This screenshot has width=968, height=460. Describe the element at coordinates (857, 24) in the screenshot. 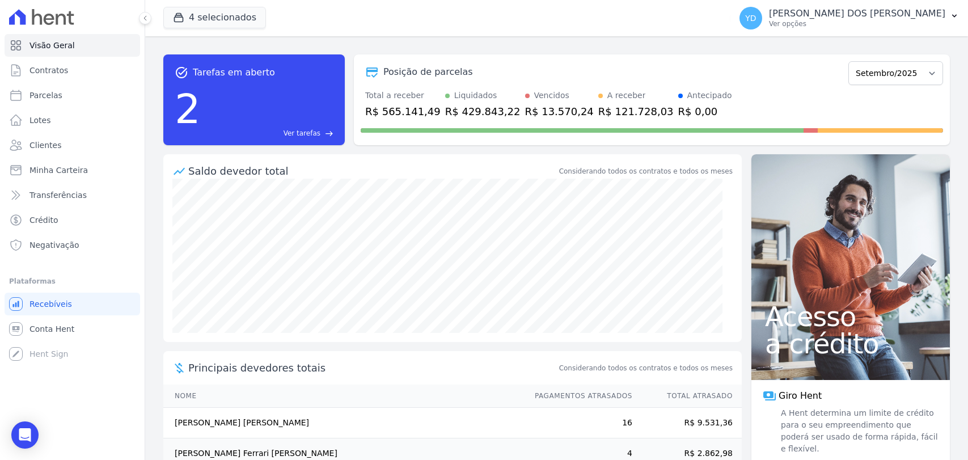

I see `p: Ver opções` at that location.